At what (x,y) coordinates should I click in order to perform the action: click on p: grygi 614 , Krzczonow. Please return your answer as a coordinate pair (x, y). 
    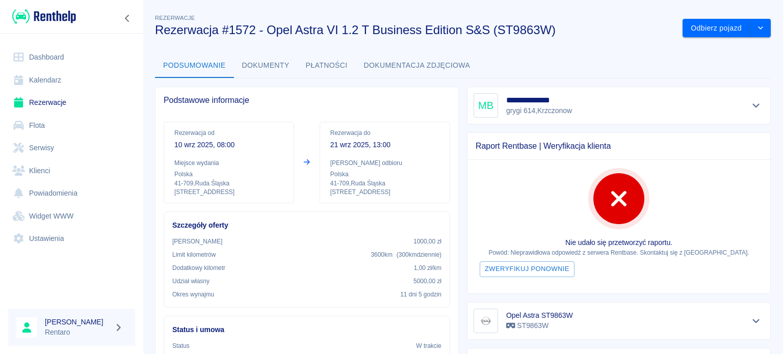
    Looking at the image, I should click on (539, 111).